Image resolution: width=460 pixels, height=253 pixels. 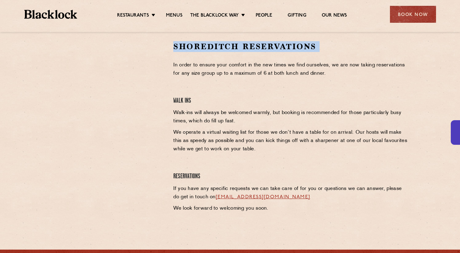 What do you see at coordinates (291, 193) in the screenshot?
I see `p: If you have any specific requests we can take care of for you or questions we can answer, please ...` at bounding box center [291, 193].